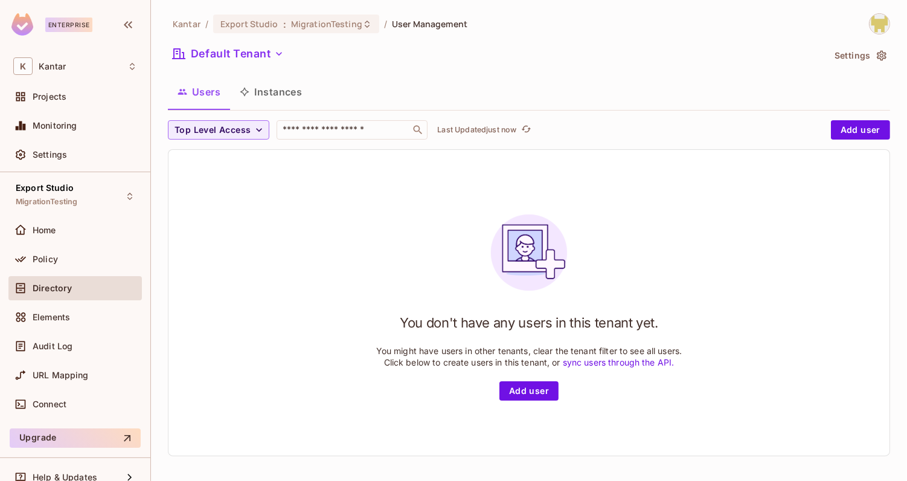 This screenshot has height=481, width=907. What do you see at coordinates (50, 97) in the screenshot?
I see `span: Projects` at bounding box center [50, 97].